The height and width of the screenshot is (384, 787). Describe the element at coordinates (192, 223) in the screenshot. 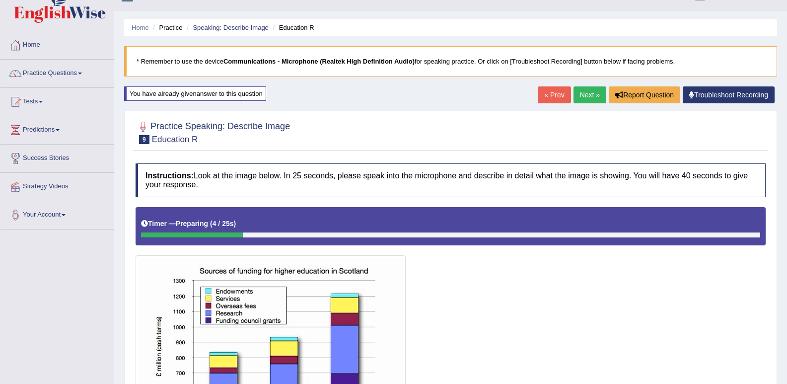

I see `b: Preparing` at that location.